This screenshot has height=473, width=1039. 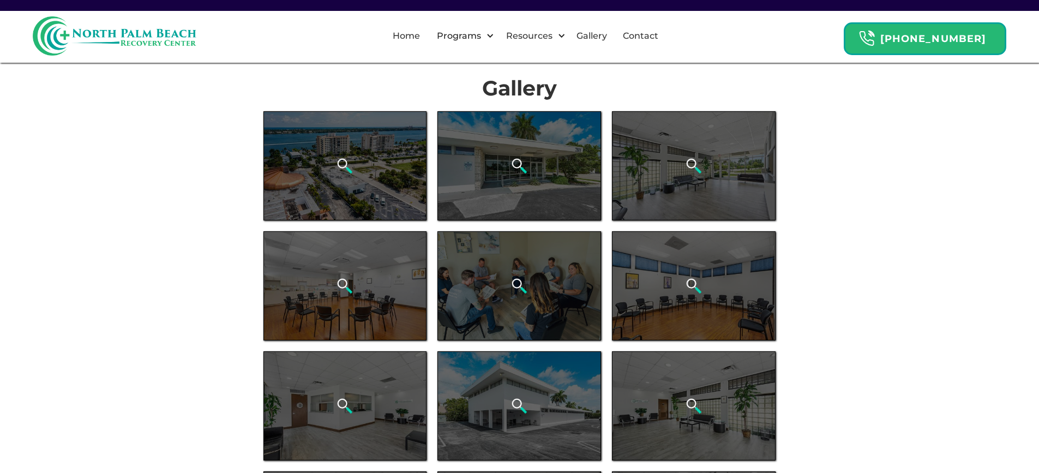 What do you see at coordinates (867, 38) in the screenshot?
I see `img: Header Calendar Icons` at bounding box center [867, 38].